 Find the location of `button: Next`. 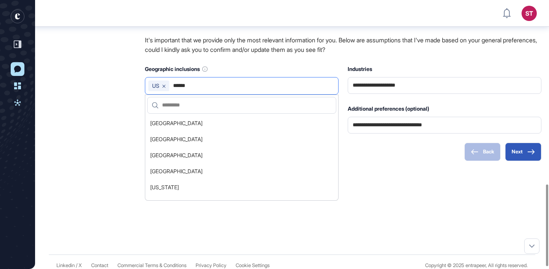

button: Next is located at coordinates (523, 152).